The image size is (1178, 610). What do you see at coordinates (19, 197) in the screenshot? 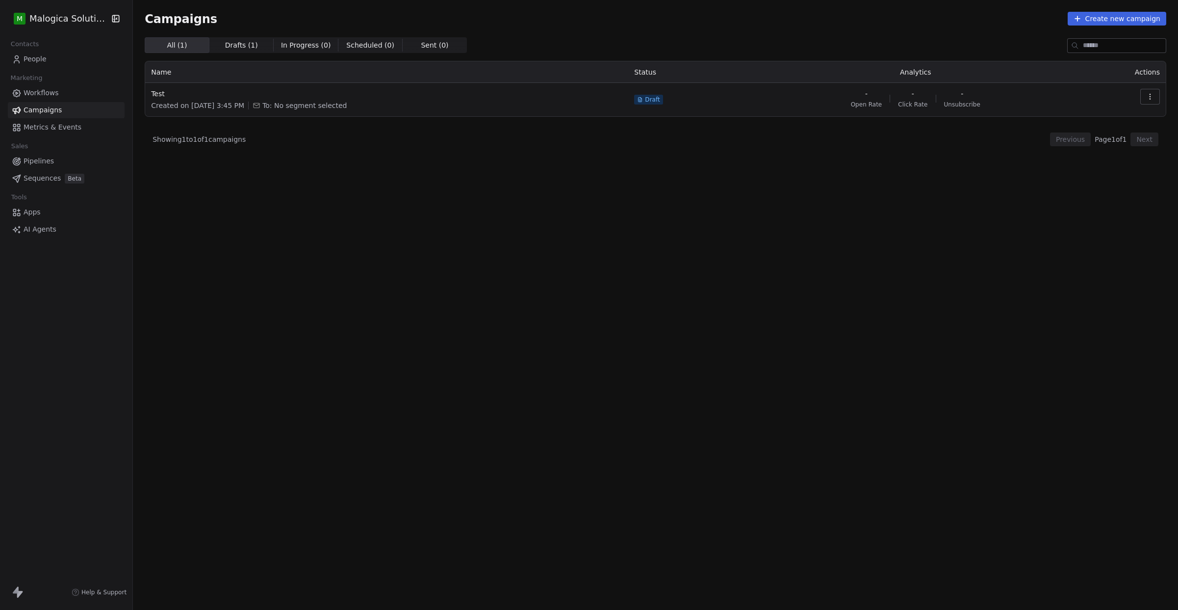
I see `span: Tools` at bounding box center [19, 197].